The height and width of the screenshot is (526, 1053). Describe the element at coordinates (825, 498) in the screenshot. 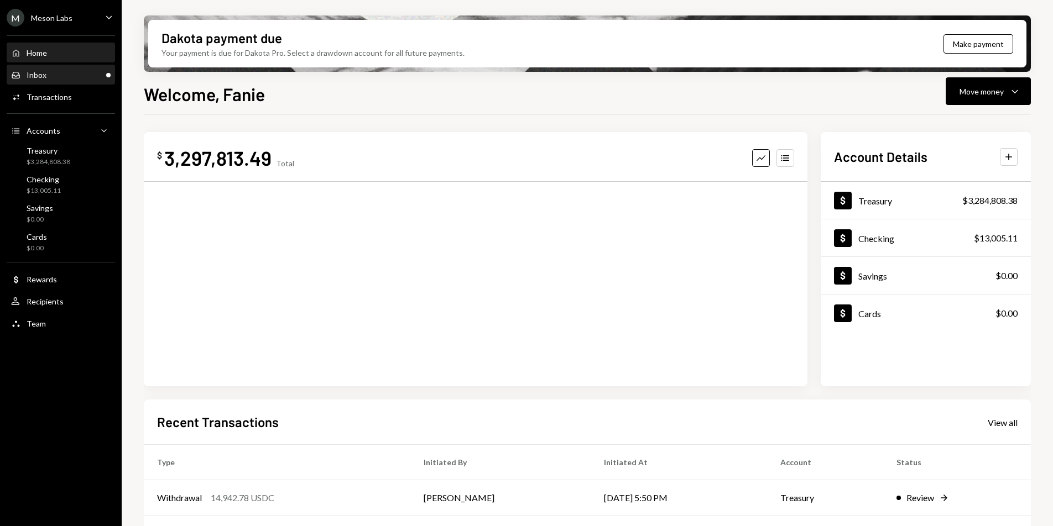

I see `td: Treasury` at that location.